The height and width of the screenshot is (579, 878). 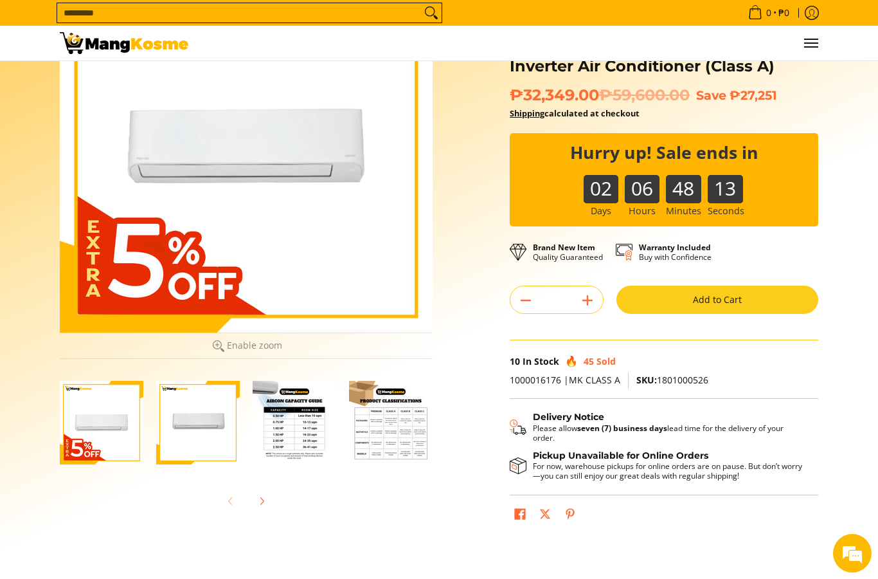 I want to click on img: Toshiba 2 HP New Model Split-Type Inverter Air Conditioner (Class A)-1, so click(x=102, y=422).